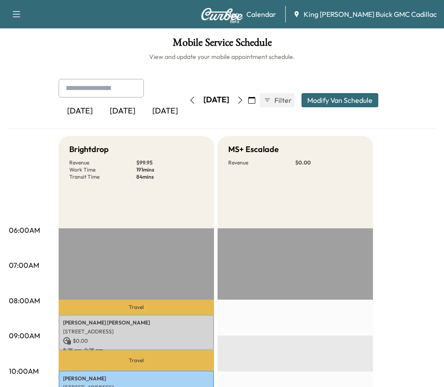  Describe the element at coordinates (222, 14) in the screenshot. I see `img: Curbee Logo` at that location.